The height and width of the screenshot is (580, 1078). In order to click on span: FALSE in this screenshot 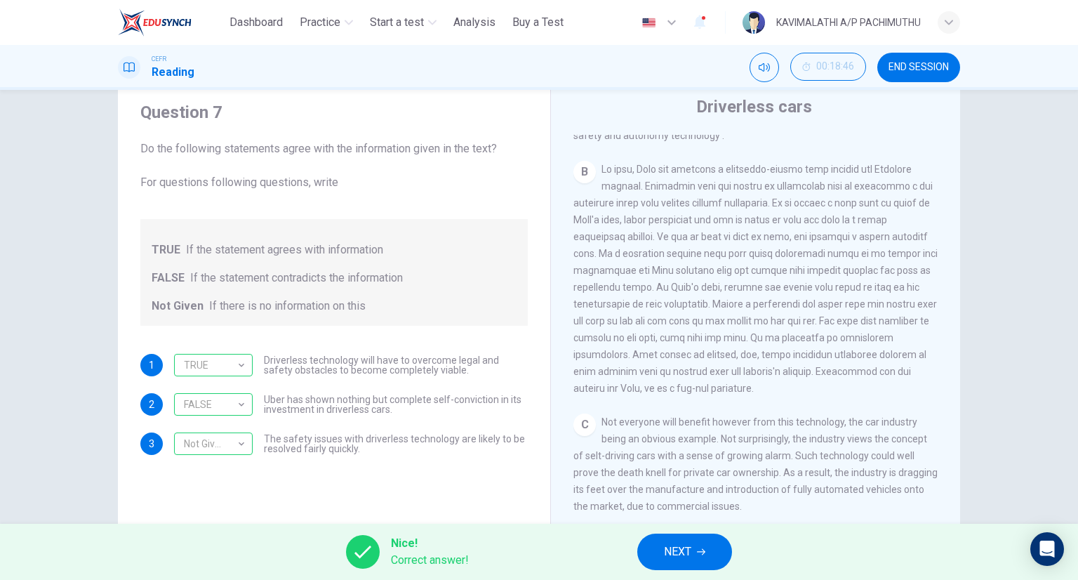, I will do `click(168, 278)`.